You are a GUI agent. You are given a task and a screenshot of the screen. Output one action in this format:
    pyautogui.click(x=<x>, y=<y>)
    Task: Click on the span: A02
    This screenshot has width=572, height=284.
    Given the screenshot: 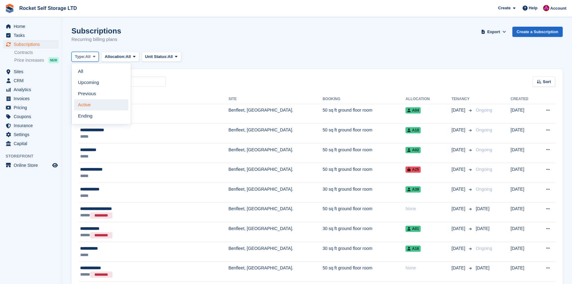 What is the action you would take?
    pyautogui.click(x=413, y=150)
    